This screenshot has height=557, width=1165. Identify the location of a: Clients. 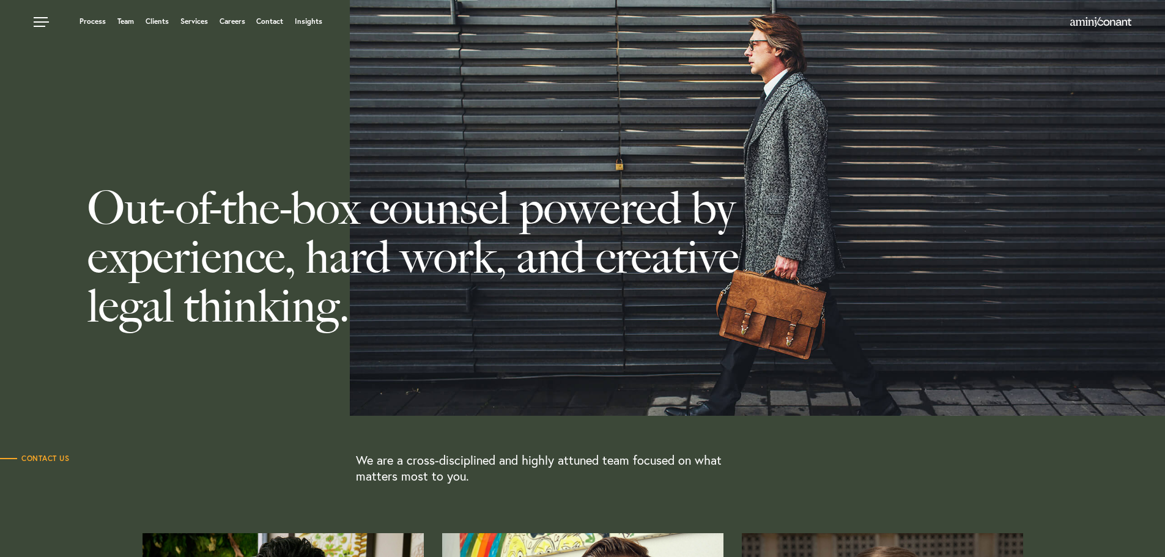
(157, 21).